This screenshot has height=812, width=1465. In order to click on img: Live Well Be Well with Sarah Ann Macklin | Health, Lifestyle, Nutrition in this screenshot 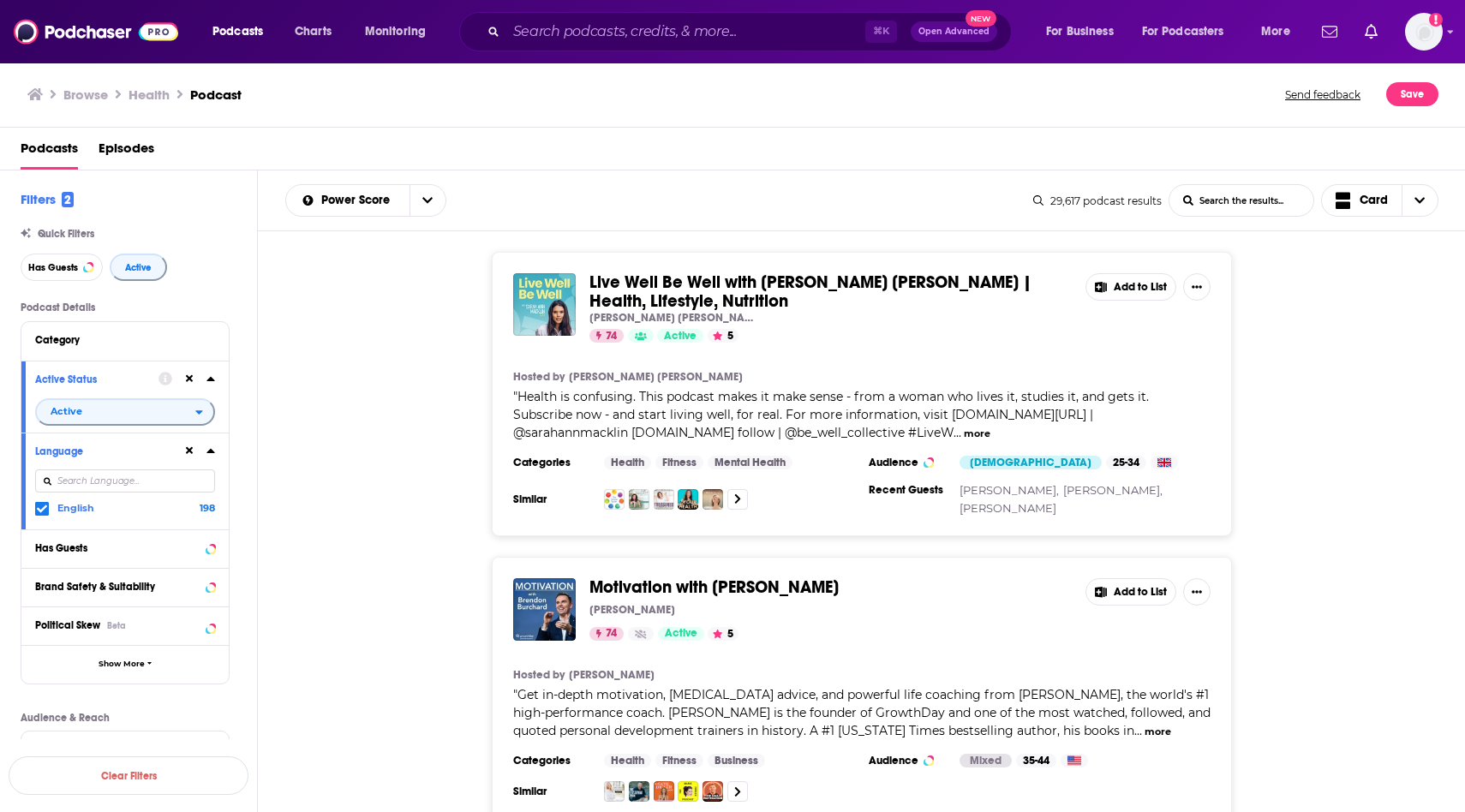, I will do `click(544, 304)`.